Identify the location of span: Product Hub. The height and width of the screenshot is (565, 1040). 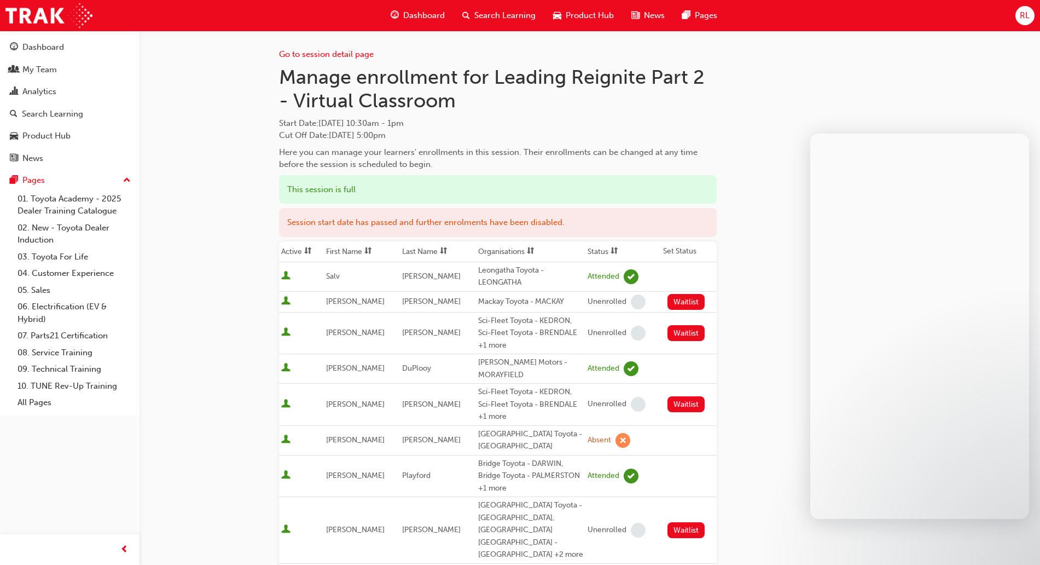
(590, 15).